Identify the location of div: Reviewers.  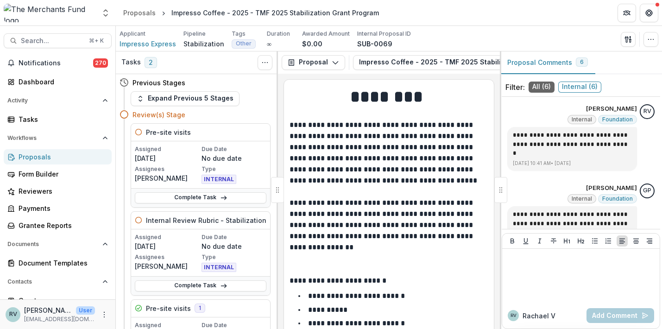
(61, 191).